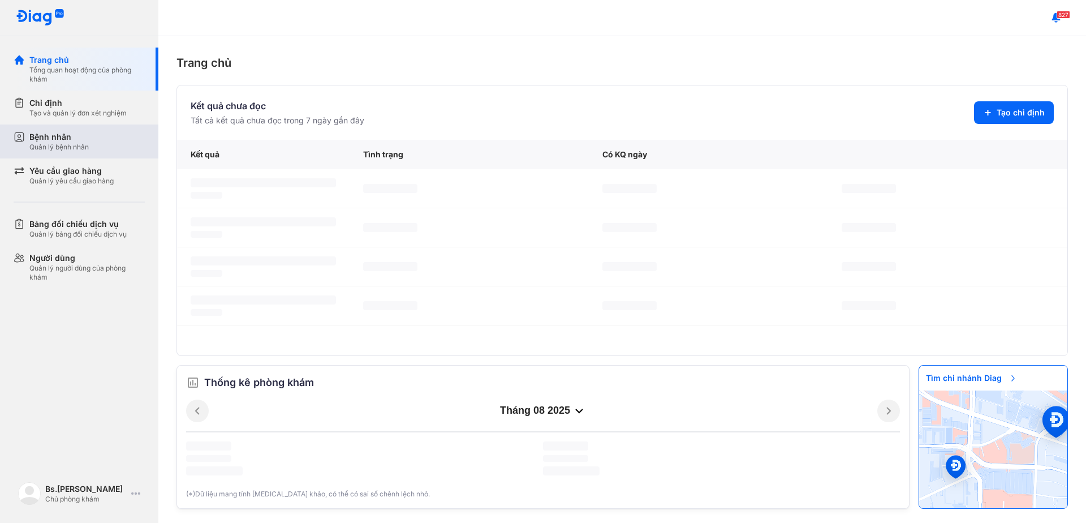 The height and width of the screenshot is (523, 1086). Describe the element at coordinates (71, 181) in the screenshot. I see `div: Quản lý yêu cầu giao hàng` at that location.